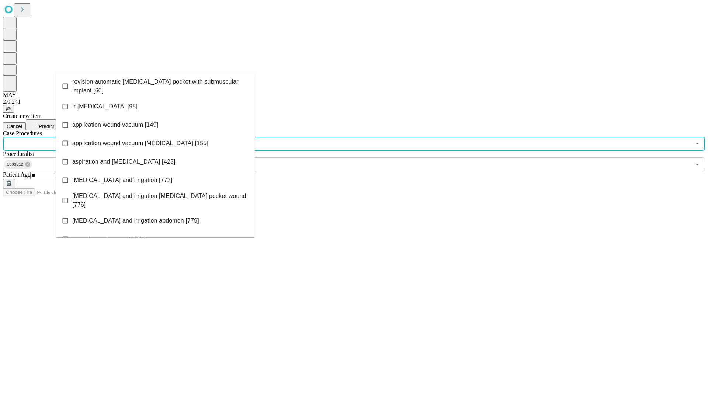 This screenshot has width=708, height=398. I want to click on button: Predict, so click(43, 125).